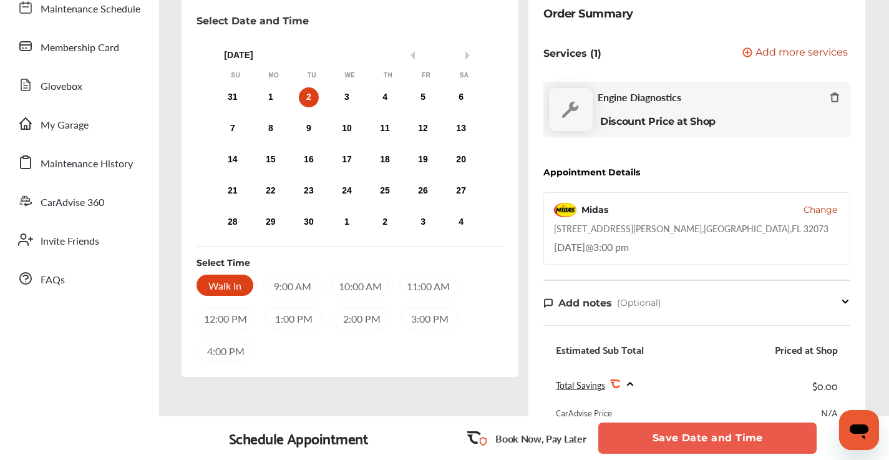  Describe the element at coordinates (385, 222) in the screenshot. I see `div: Choose Thursday, October 2nd, 2025` at that location.